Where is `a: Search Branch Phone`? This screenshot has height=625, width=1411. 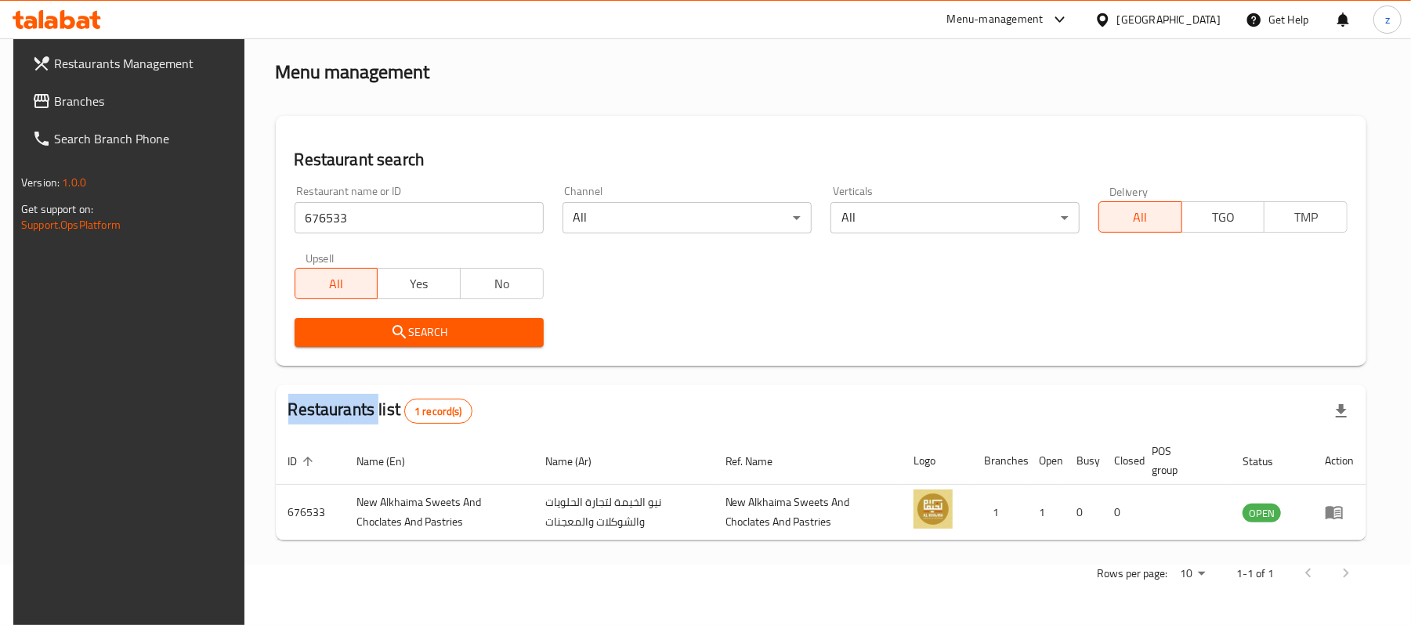
a: Search Branch Phone is located at coordinates (134, 139).